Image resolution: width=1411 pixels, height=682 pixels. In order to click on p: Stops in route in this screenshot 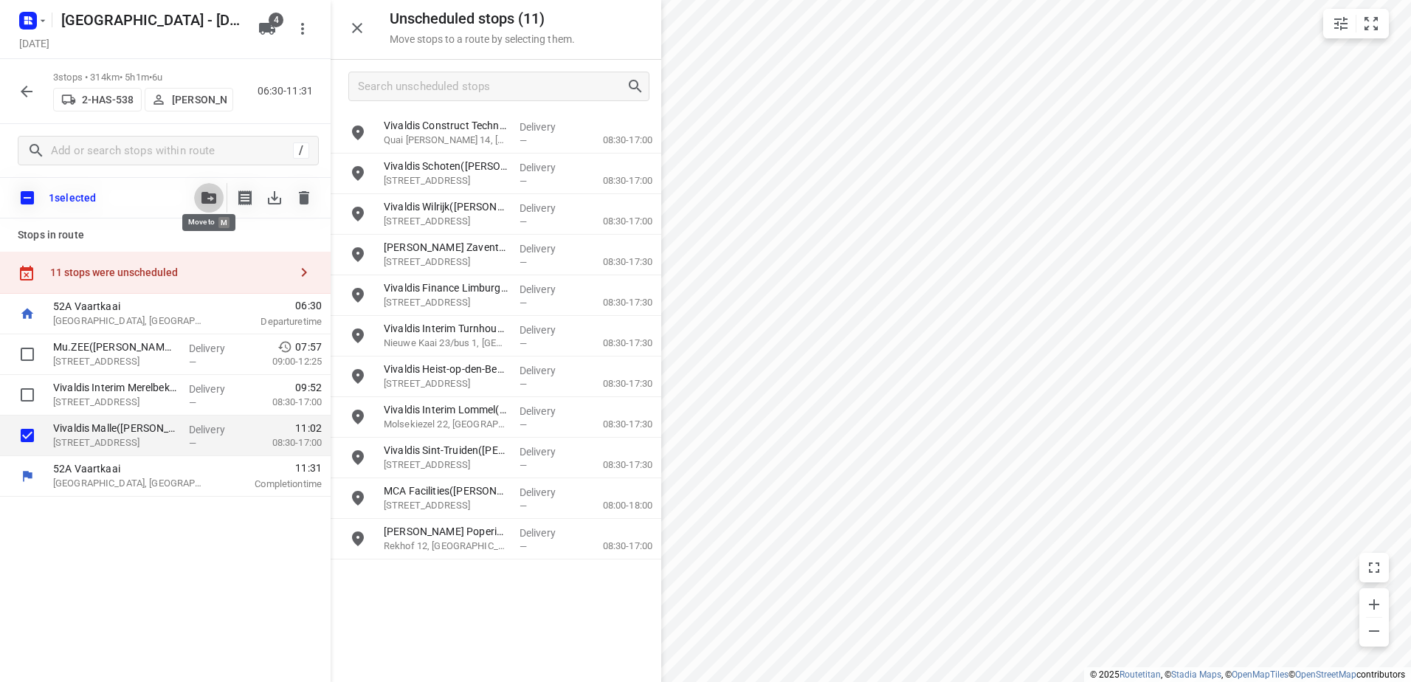, I will do `click(165, 235)`.